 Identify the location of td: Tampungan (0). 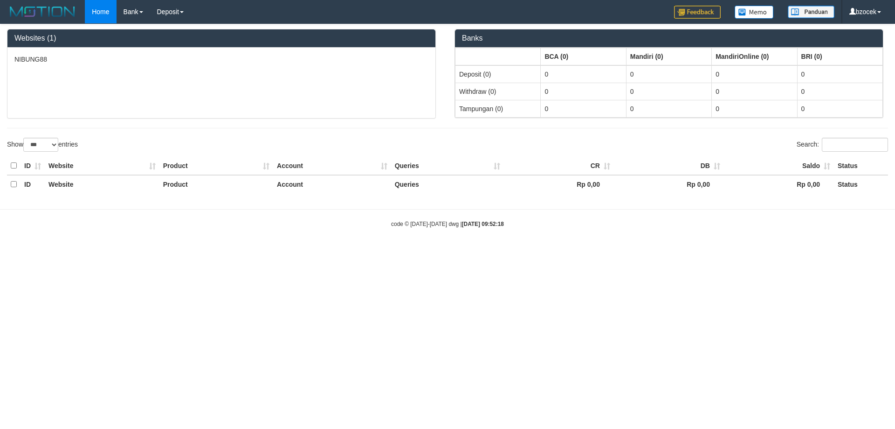
(498, 108).